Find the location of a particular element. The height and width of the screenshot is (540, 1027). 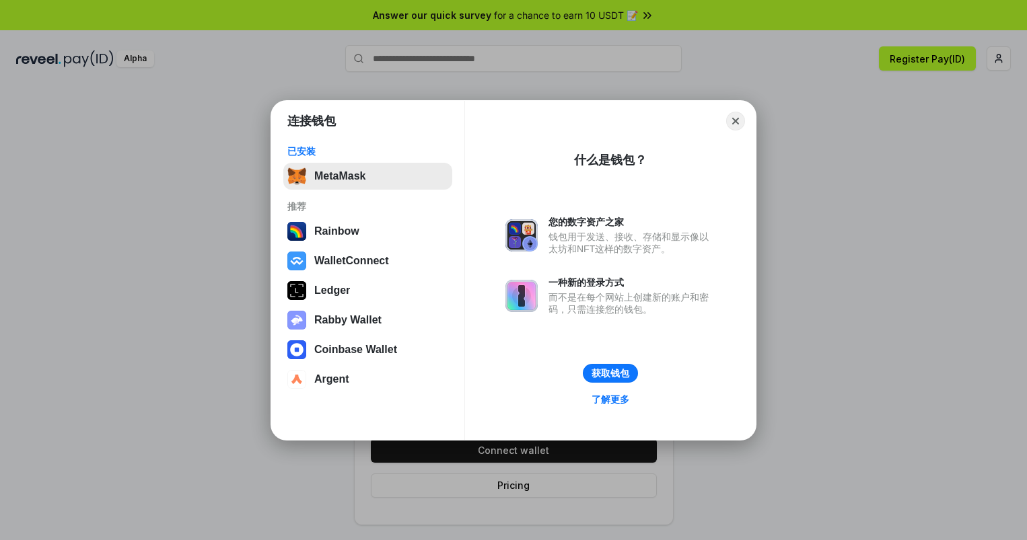

div: 一种新的登录方式 is located at coordinates (632, 283).